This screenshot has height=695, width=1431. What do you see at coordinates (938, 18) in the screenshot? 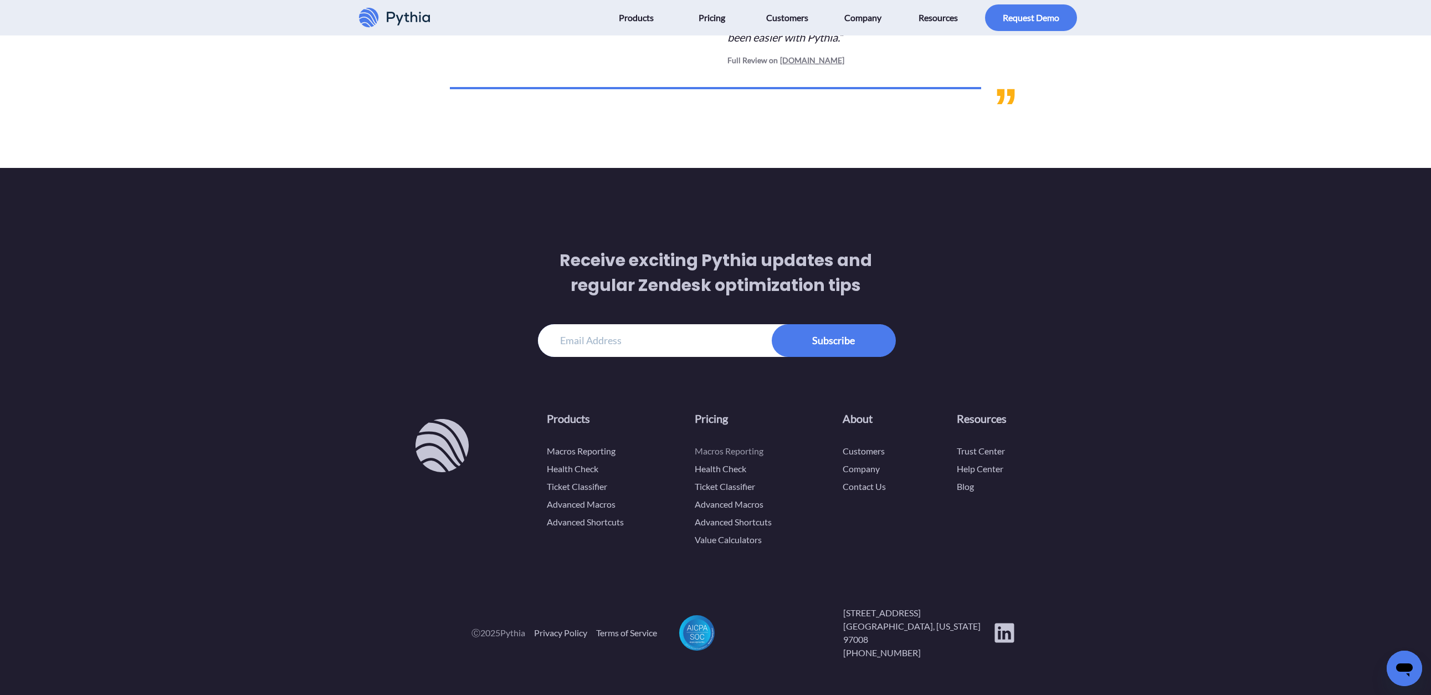
I see `span: Resources` at bounding box center [938, 18].